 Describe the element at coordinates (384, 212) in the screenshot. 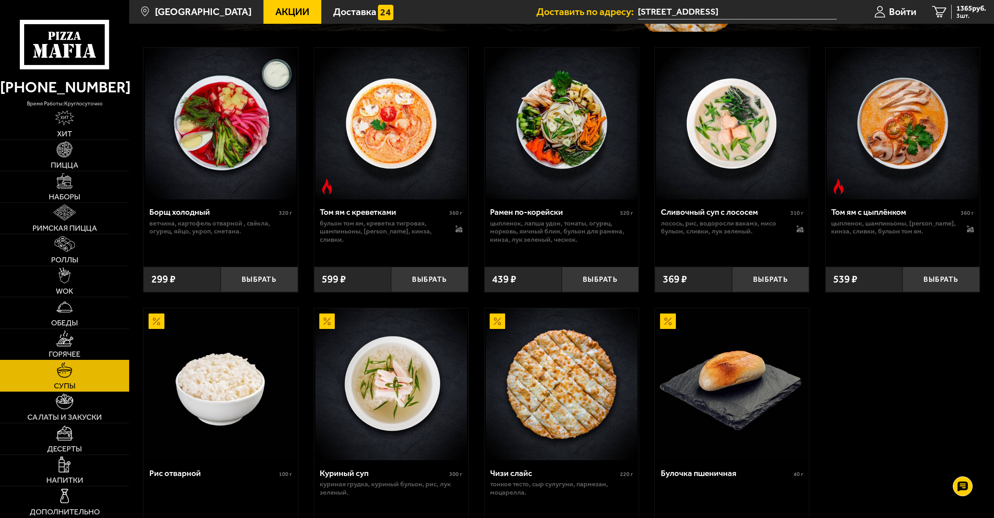

I see `div: Том ям с креветками` at that location.